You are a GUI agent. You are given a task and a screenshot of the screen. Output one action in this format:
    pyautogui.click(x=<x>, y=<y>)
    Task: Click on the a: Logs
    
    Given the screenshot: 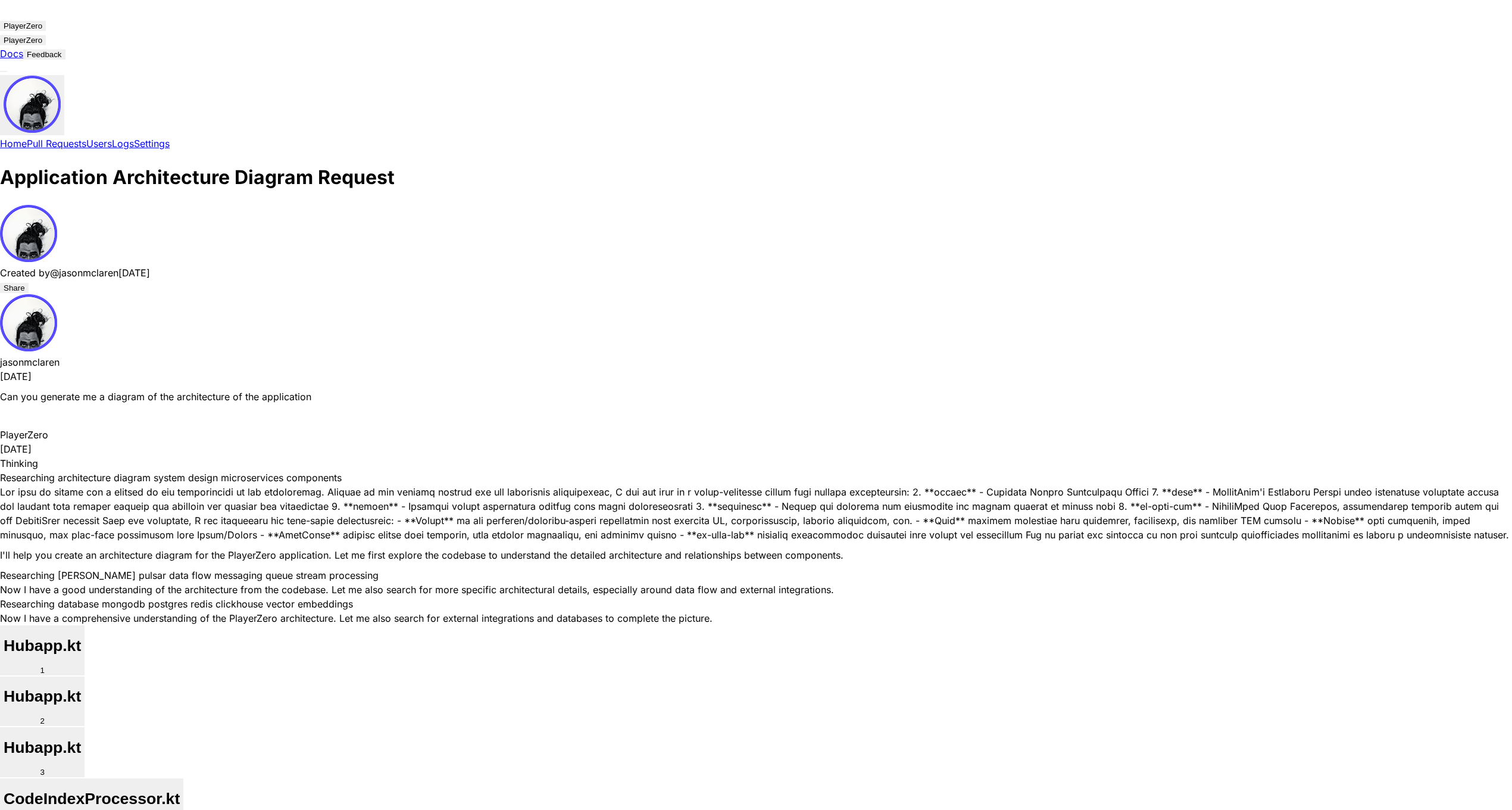 What is the action you would take?
    pyautogui.click(x=122, y=143)
    